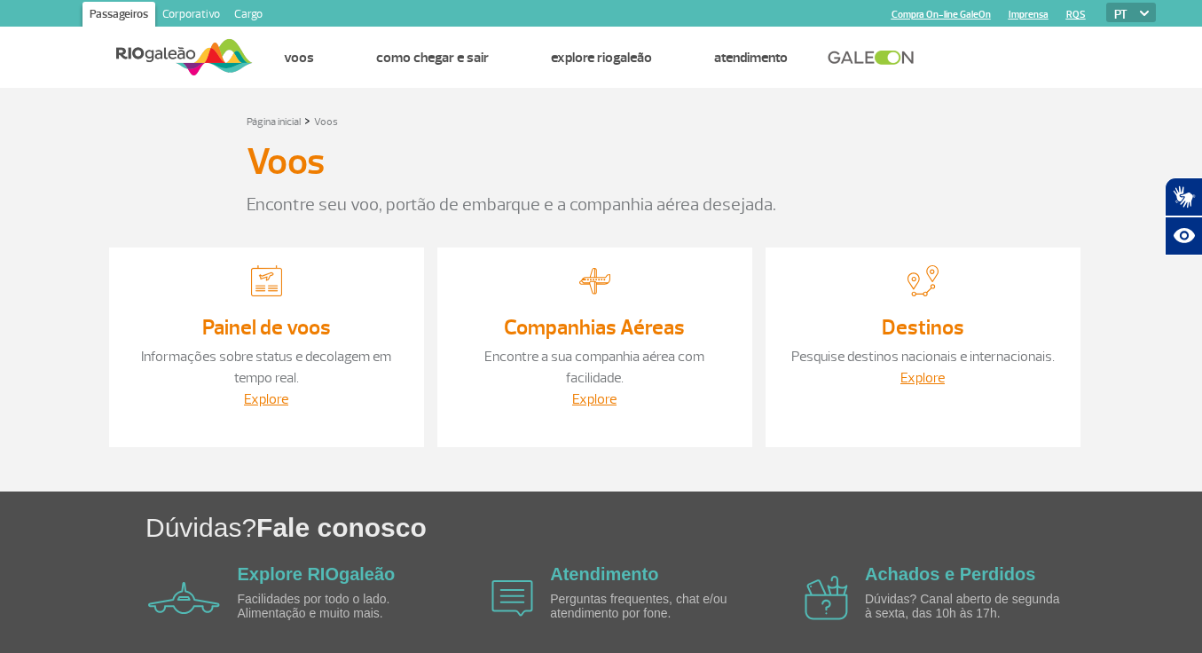  I want to click on a: Corporativo, so click(191, 16).